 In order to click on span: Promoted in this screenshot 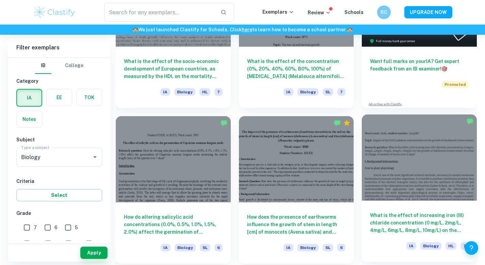, I will do `click(455, 84)`.